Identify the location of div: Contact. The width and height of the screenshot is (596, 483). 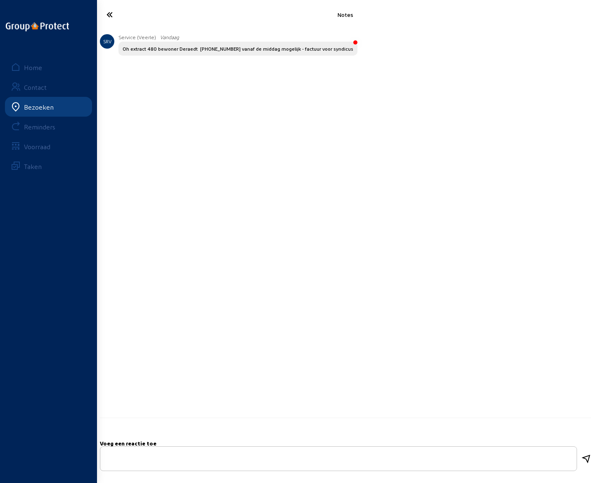
(35, 87).